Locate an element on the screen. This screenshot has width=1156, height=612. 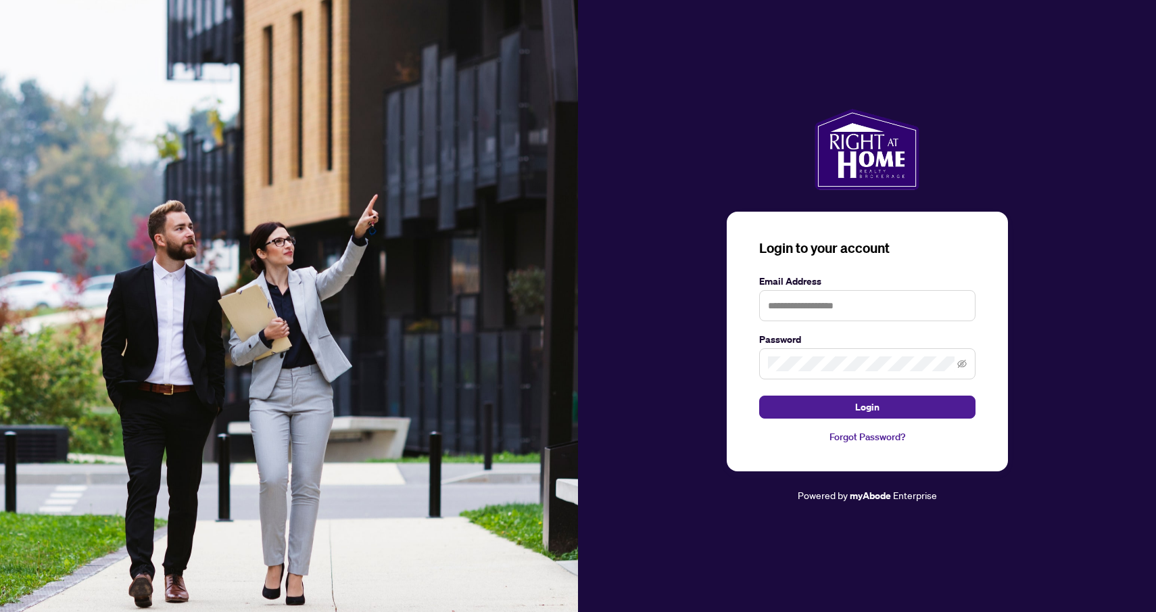
img: ma-logo is located at coordinates (866, 149).